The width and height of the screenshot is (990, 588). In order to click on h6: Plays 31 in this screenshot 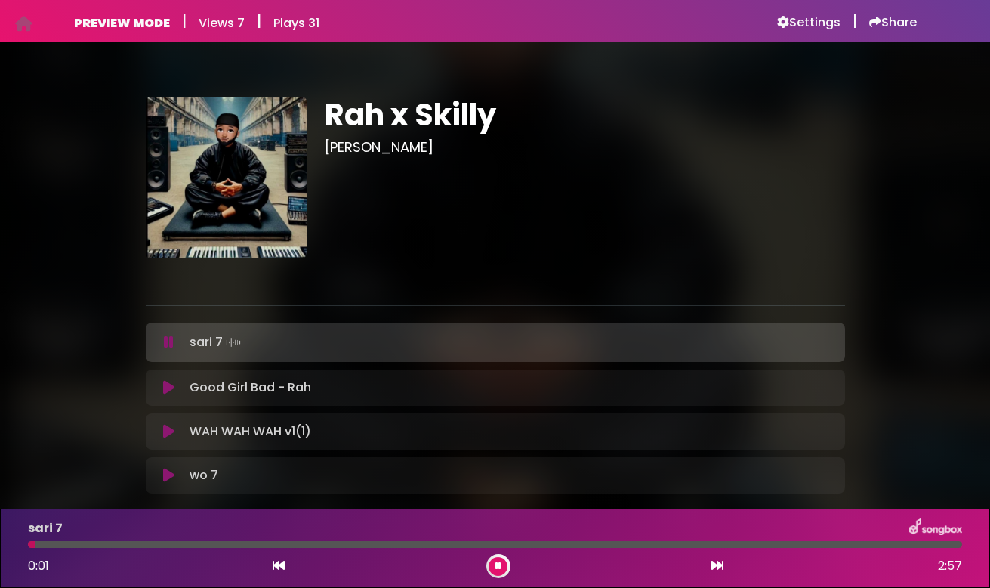, I will do `click(296, 23)`.